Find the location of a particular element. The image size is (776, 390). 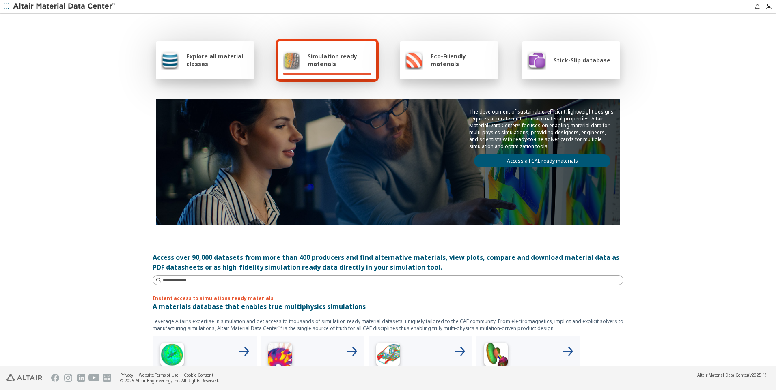

div: (v2025.1) is located at coordinates (731, 375).